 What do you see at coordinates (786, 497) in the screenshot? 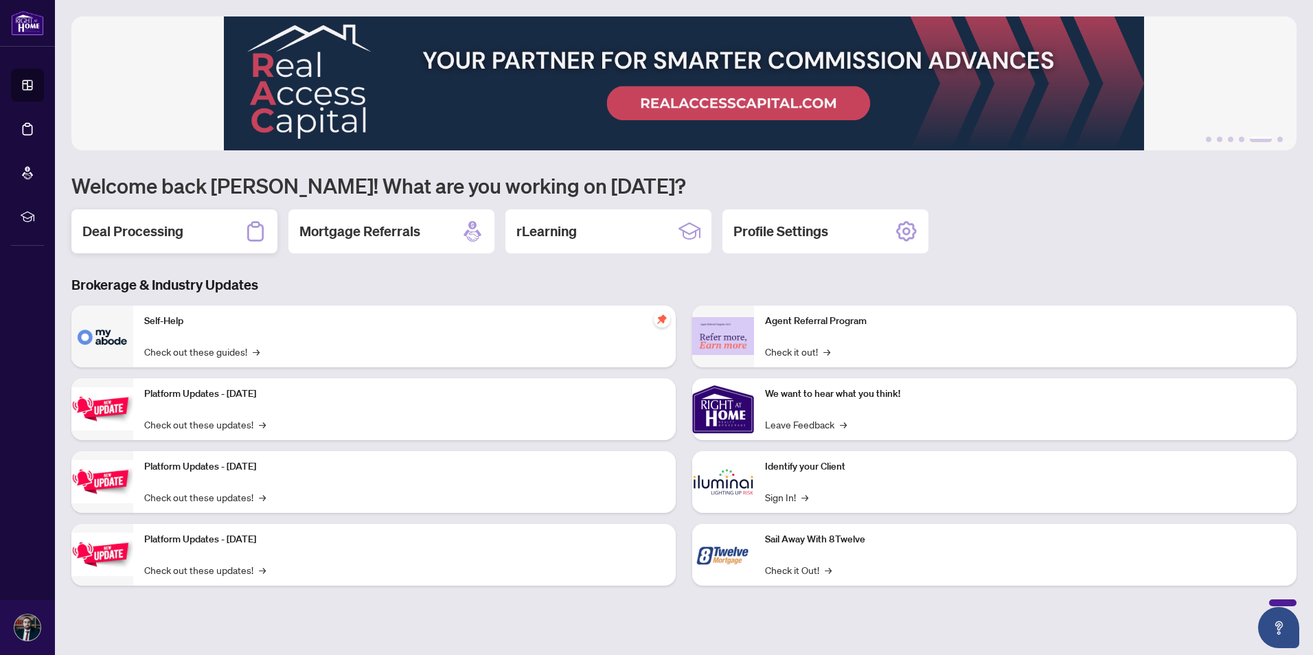
I see `a: Sign In!→` at bounding box center [786, 497].